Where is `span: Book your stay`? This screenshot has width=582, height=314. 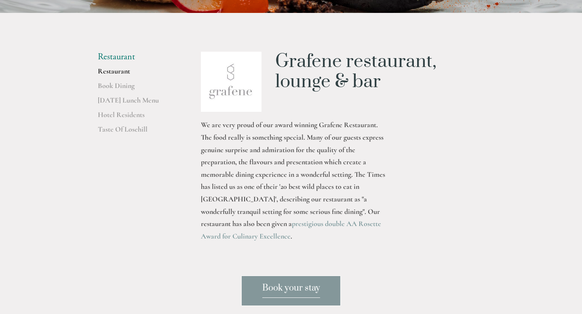
span: Book your stay is located at coordinates (291, 290).